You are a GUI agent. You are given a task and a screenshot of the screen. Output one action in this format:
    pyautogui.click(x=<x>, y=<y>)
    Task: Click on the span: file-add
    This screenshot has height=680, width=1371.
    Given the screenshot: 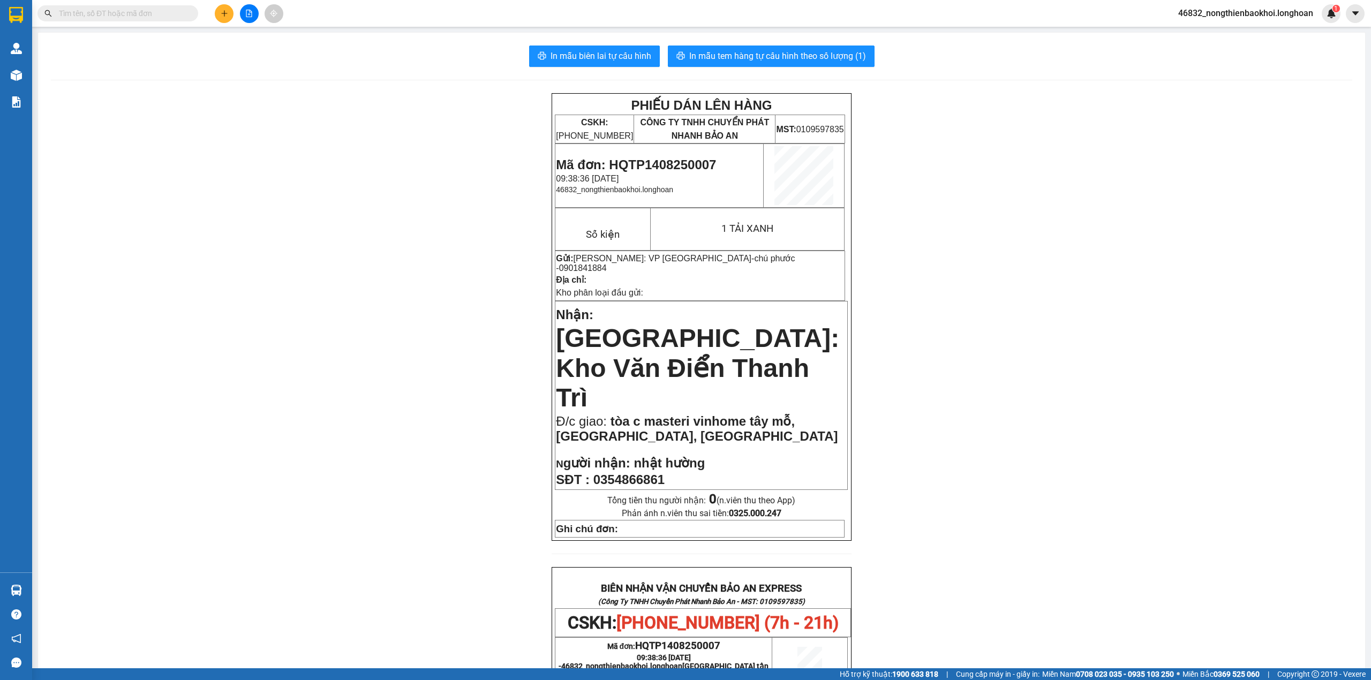 What is the action you would take?
    pyautogui.click(x=249, y=13)
    